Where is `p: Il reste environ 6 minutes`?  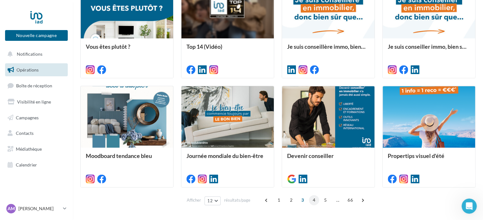 p: Il reste environ 6 minutes is located at coordinates (92, 86).